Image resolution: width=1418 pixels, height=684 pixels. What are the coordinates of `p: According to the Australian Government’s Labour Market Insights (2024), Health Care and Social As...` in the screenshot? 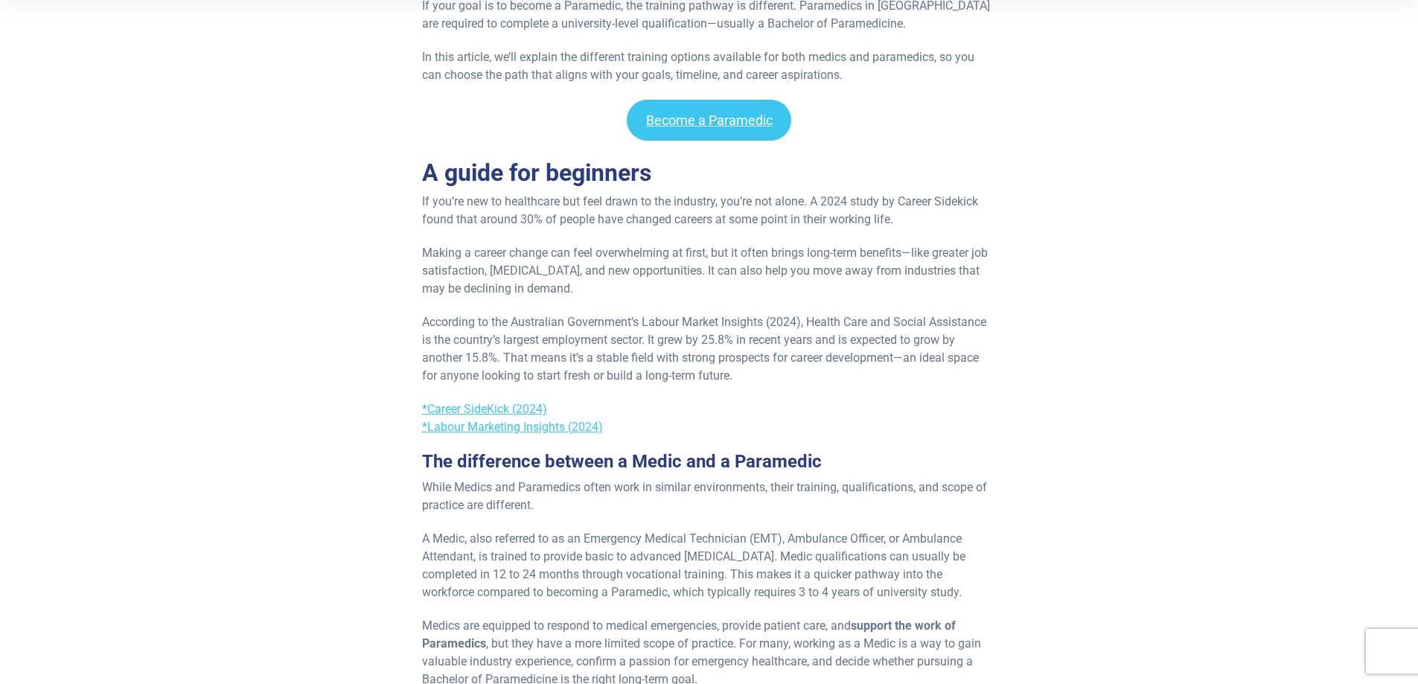 It's located at (710, 349).